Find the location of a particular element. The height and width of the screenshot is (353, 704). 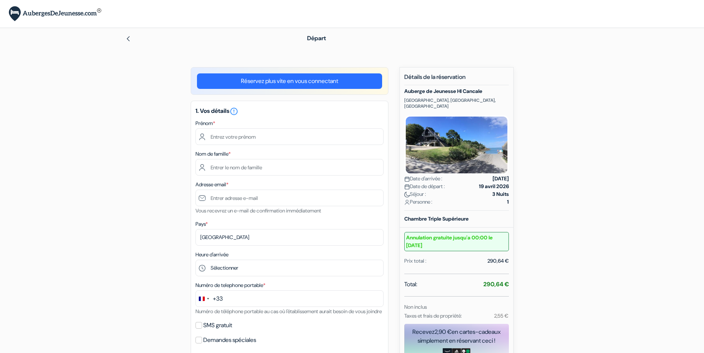

h5: 1. Vos détails is located at coordinates (289, 112).